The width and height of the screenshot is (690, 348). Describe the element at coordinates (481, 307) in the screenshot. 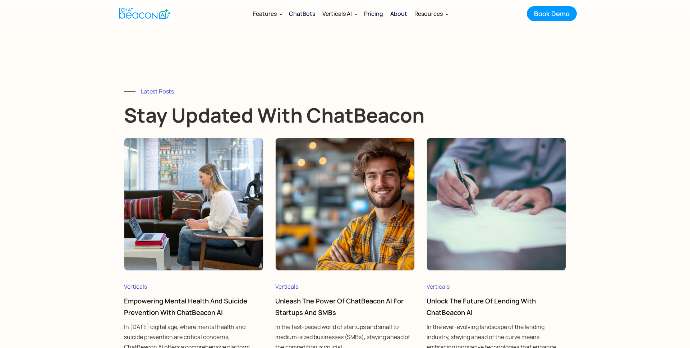

I see `a: Unlock the Future of Lending with ChatBeacon AI` at that location.